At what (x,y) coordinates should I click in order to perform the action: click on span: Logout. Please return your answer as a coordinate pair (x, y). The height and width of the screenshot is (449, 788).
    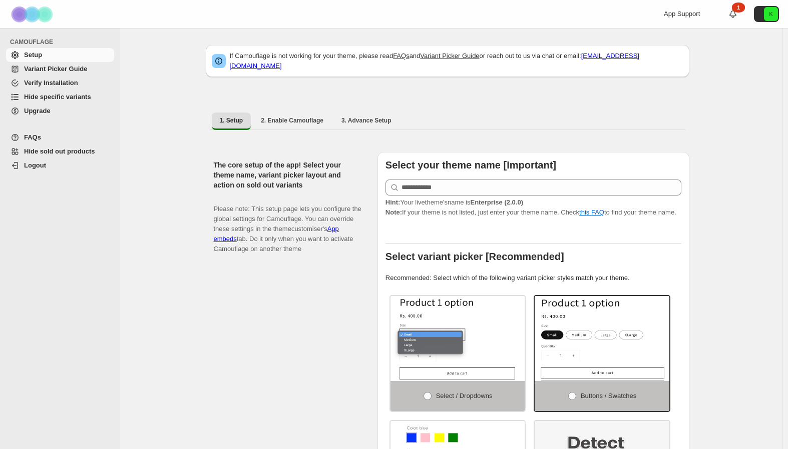
    Looking at the image, I should click on (35, 165).